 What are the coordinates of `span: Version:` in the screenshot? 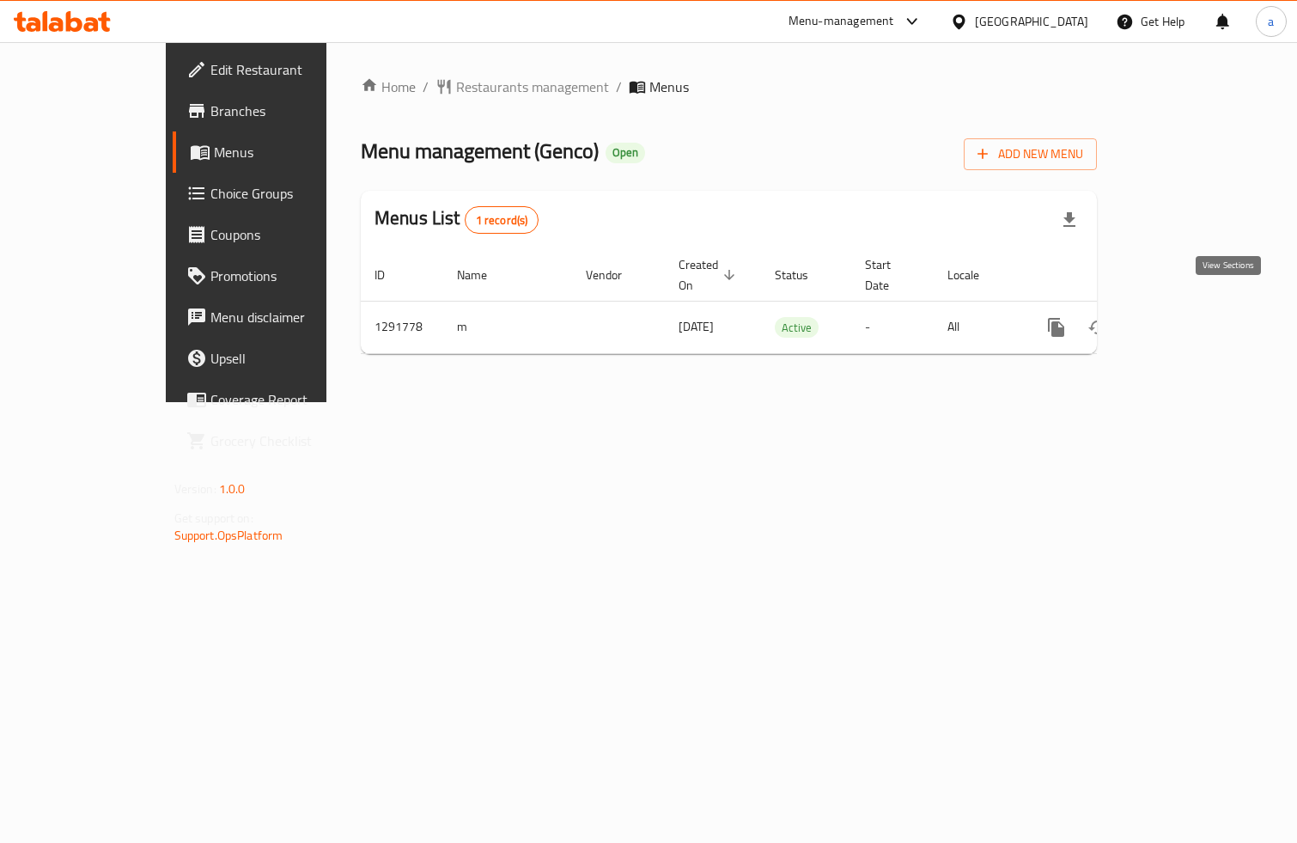 It's located at (195, 489).